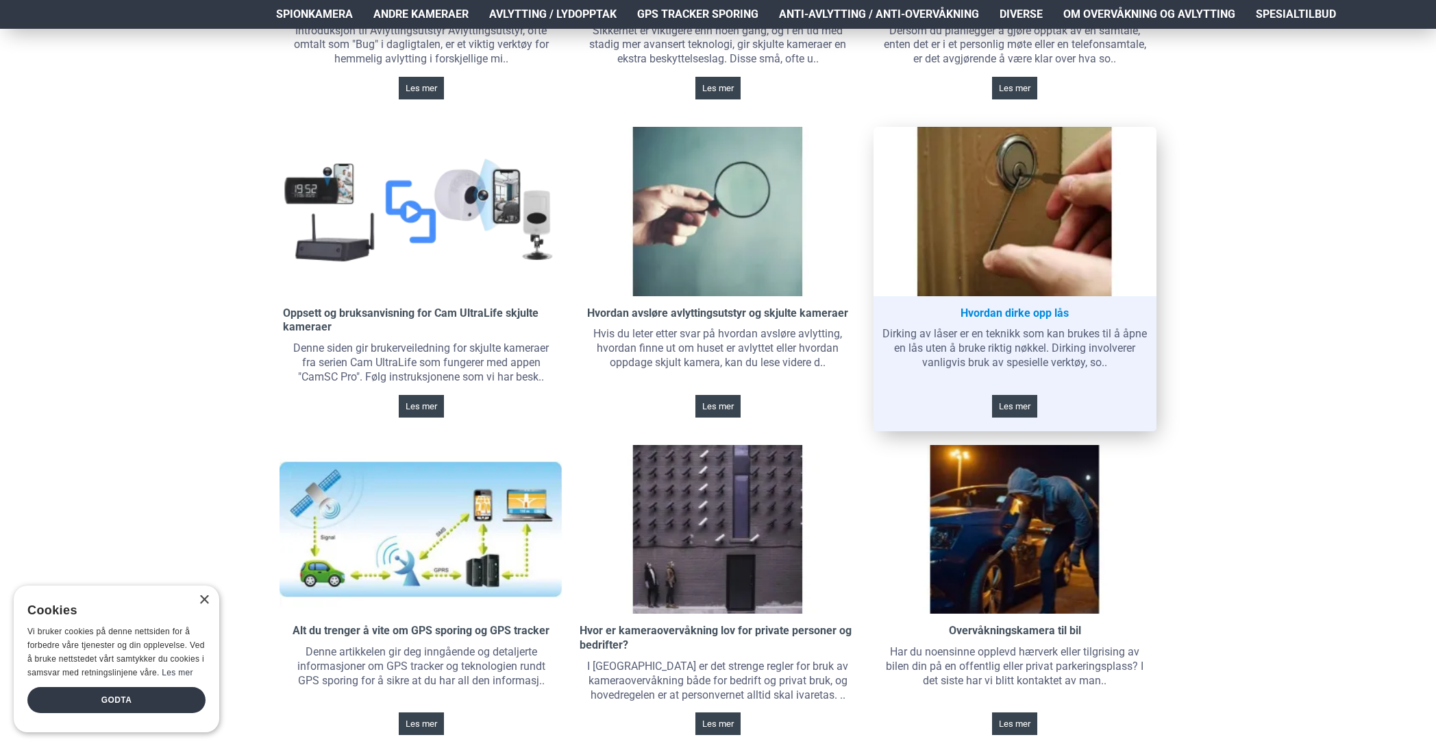 The image size is (1436, 746). Describe the element at coordinates (1015, 630) in the screenshot. I see `a: Overvåkningskamera til bil` at that location.